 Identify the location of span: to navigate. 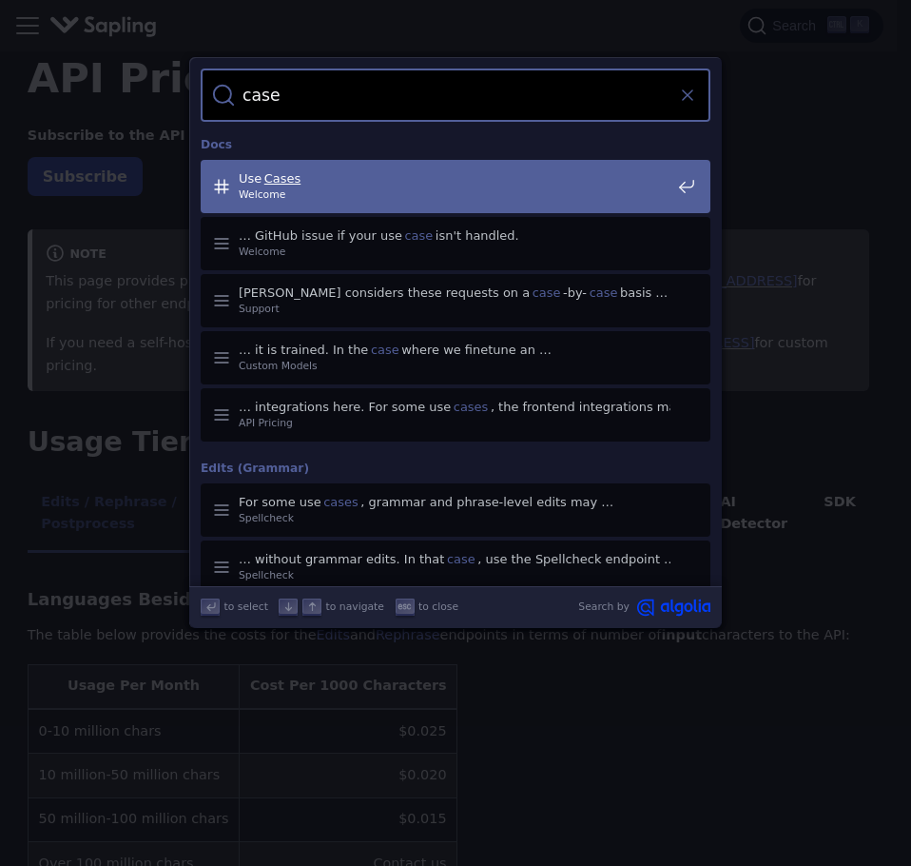
(355, 606).